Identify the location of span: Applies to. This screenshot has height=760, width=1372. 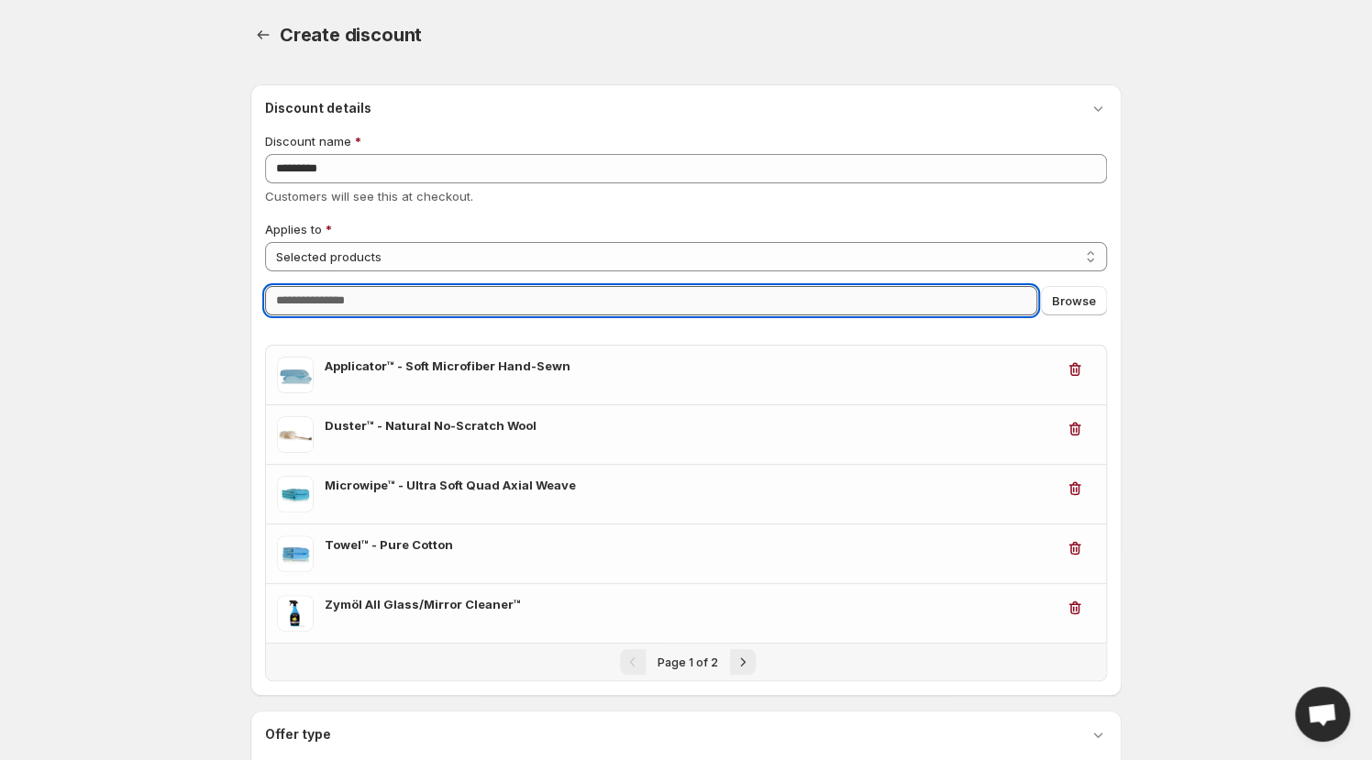
(294, 229).